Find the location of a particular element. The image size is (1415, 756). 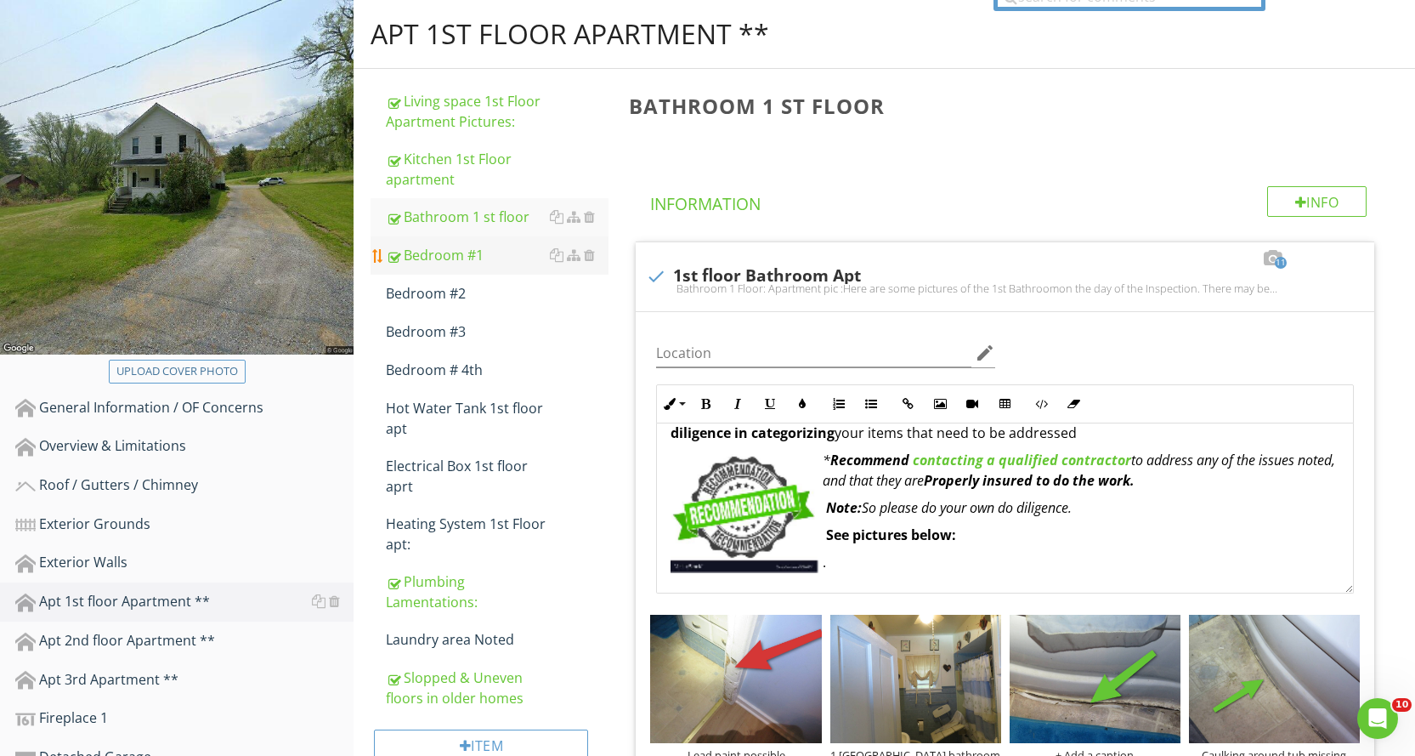

div: Heating System 1st Floor apt: is located at coordinates (497, 534).